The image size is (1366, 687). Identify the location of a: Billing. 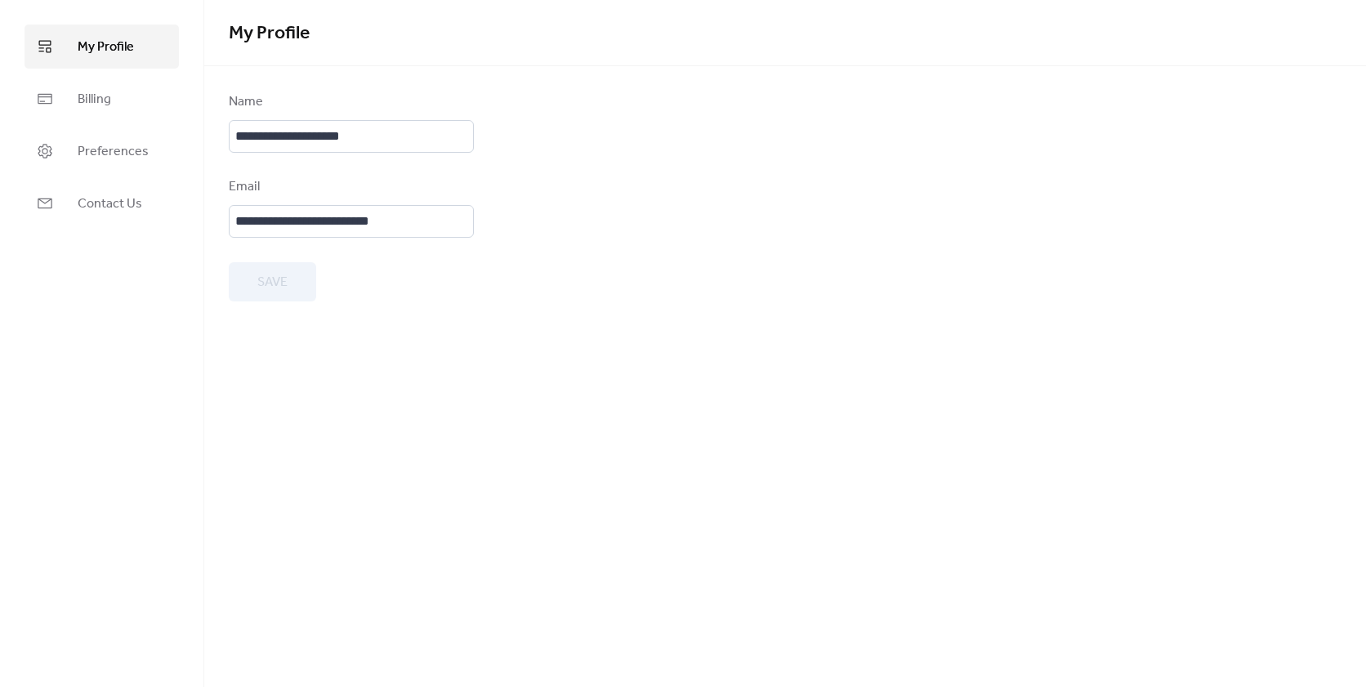
(101, 99).